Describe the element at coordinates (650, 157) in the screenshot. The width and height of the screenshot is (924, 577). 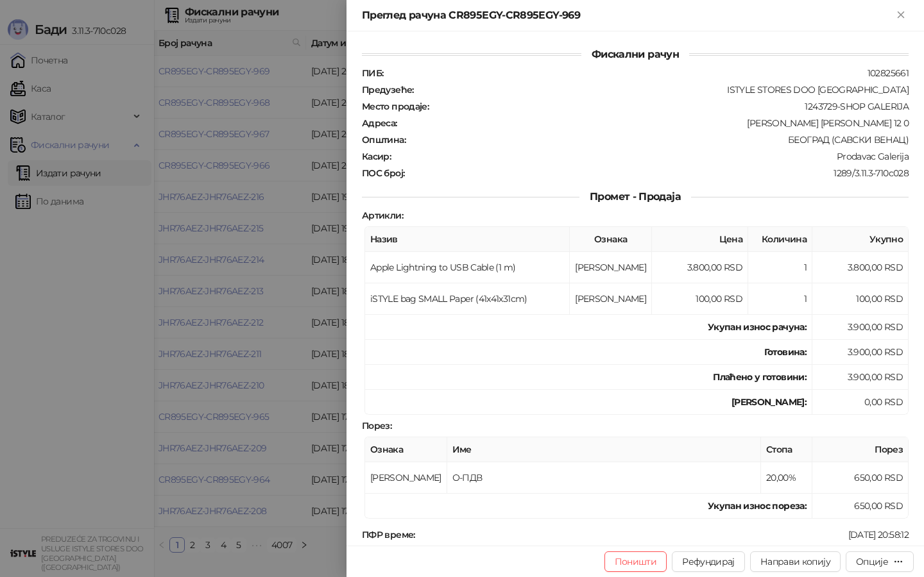
I see `div: Prodavac Galerija` at that location.